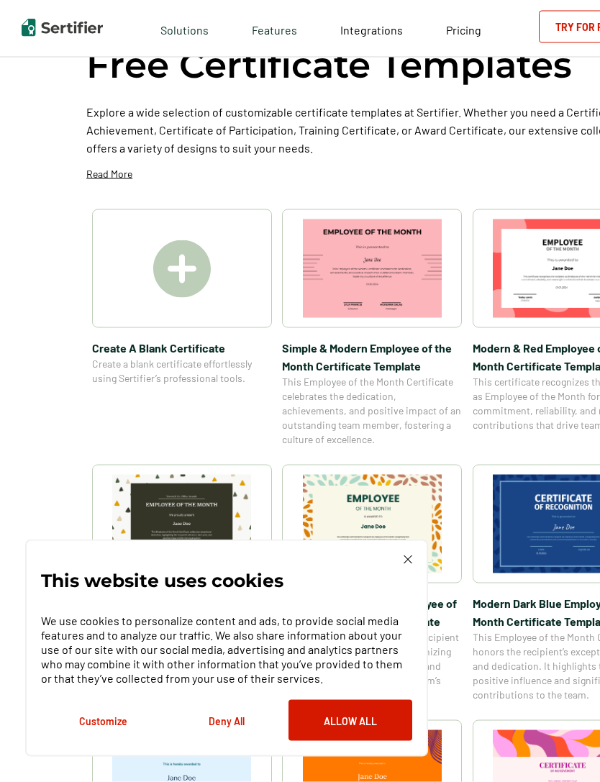  I want to click on img: Cookie Popup Close, so click(408, 560).